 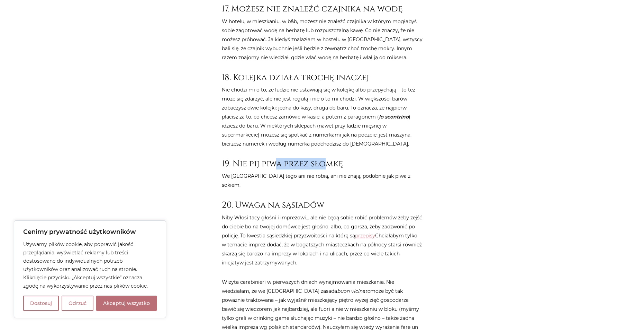 What do you see at coordinates (322, 117) in the screenshot?
I see `p: Nie chodzi mi o to, że ludzie nie ustawiają się w kolejkę albo przepychają – to też może się zdar...` at bounding box center [322, 117].